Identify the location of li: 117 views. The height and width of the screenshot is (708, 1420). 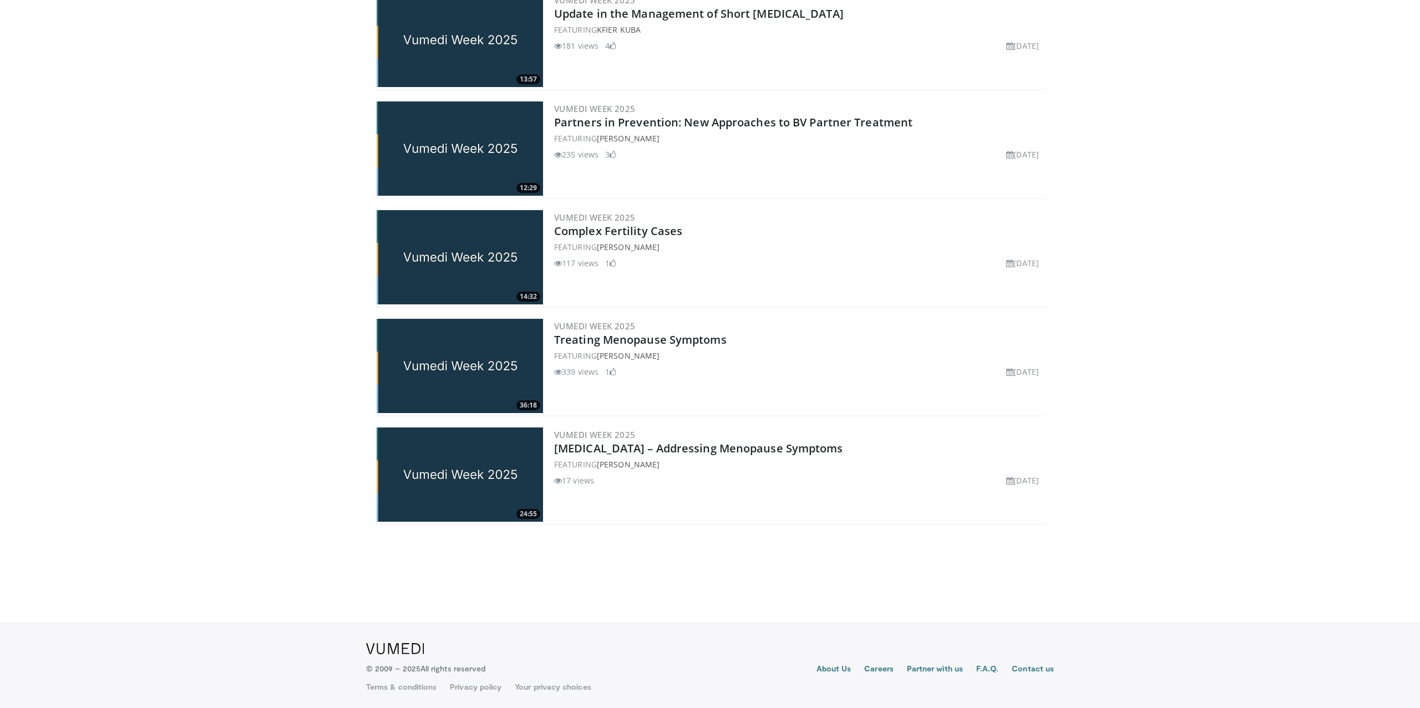
(576, 263).